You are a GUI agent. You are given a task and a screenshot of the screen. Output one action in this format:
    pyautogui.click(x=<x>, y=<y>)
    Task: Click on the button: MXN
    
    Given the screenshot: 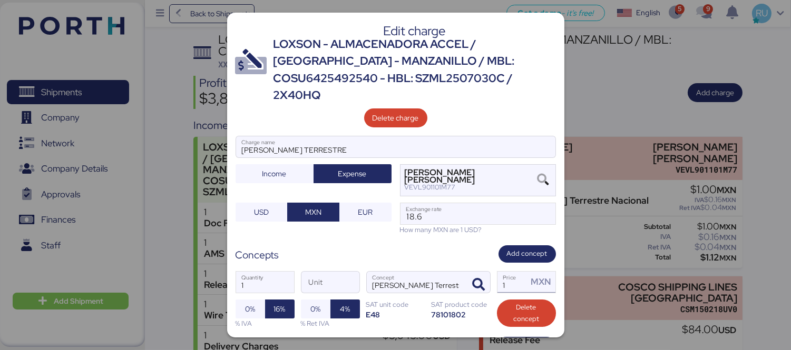 What is the action you would take?
    pyautogui.click(x=313, y=212)
    